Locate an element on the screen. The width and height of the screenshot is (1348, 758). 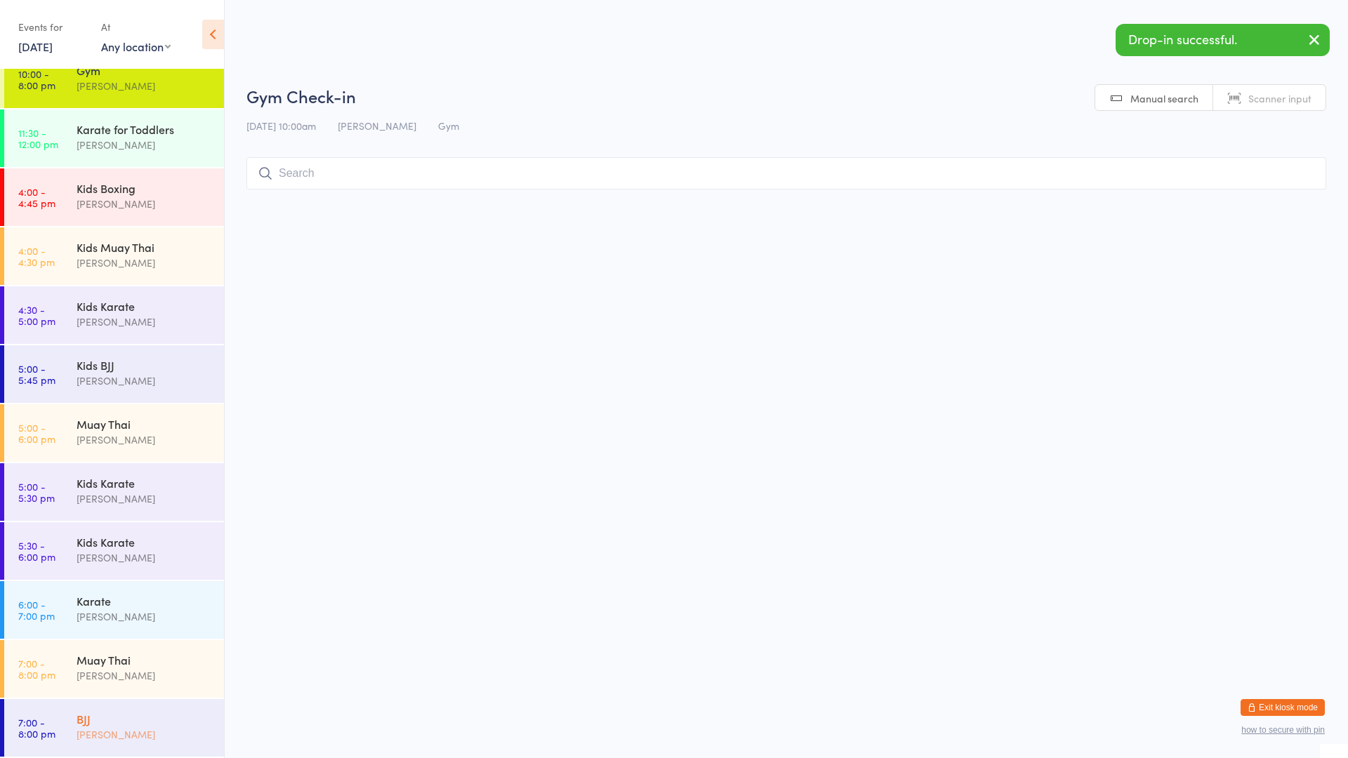
time: 4:00 - 4:30 pm is located at coordinates (37, 256).